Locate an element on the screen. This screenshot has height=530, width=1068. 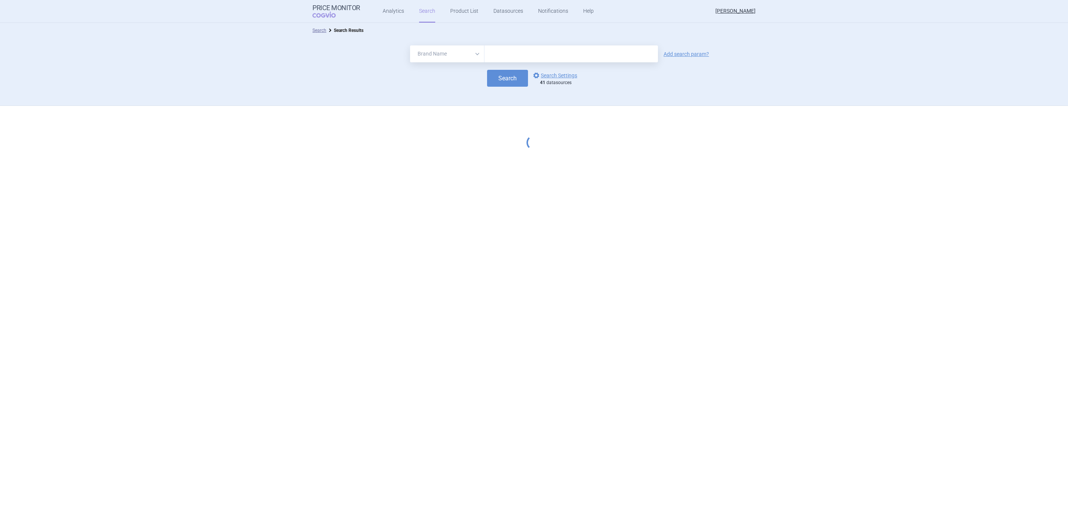
a: Price MonitorCOGVIO is located at coordinates (336, 11).